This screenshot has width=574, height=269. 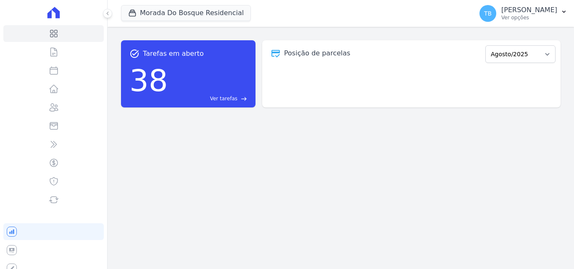 What do you see at coordinates (244, 99) in the screenshot?
I see `span: east` at bounding box center [244, 99].